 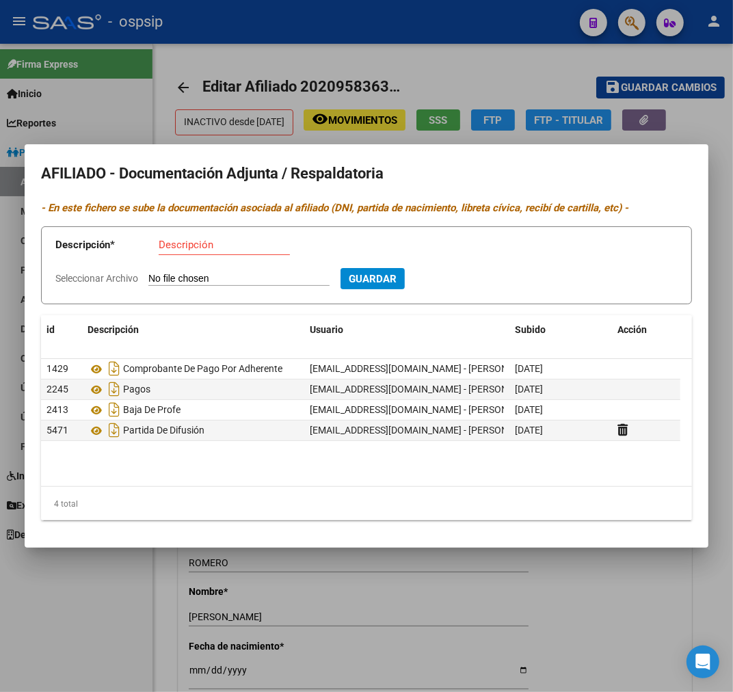 What do you see at coordinates (57, 409) in the screenshot?
I see `span: 2413` at bounding box center [57, 409].